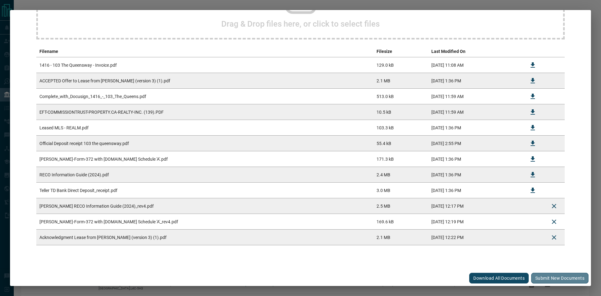 This screenshot has width=601, height=296. Describe the element at coordinates (401, 112) in the screenshot. I see `td: 10.5 kB` at that location.